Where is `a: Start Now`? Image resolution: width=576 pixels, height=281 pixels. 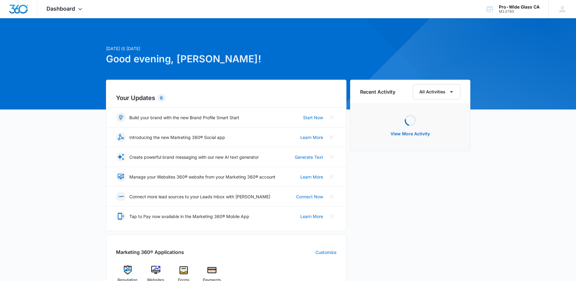
a: Start Now is located at coordinates (313, 117).